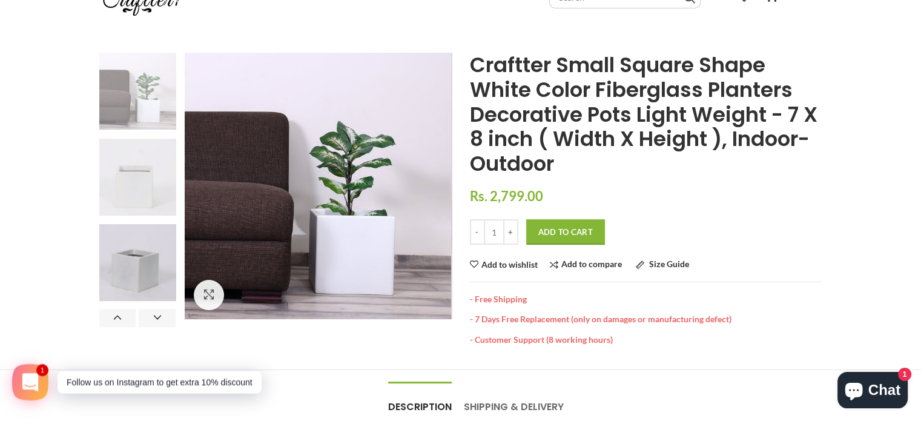 The image size is (921, 421). What do you see at coordinates (592, 263) in the screenshot?
I see `span: Add to compare` at bounding box center [592, 263].